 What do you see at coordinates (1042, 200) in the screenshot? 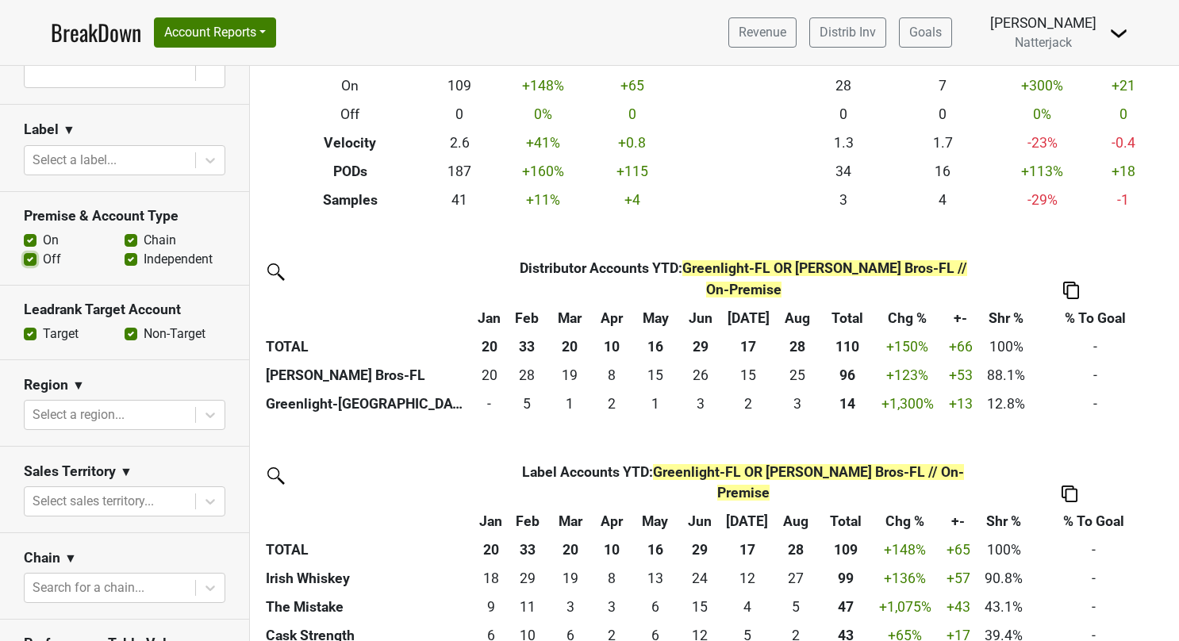
I see `td: -29 %` at bounding box center [1042, 200].